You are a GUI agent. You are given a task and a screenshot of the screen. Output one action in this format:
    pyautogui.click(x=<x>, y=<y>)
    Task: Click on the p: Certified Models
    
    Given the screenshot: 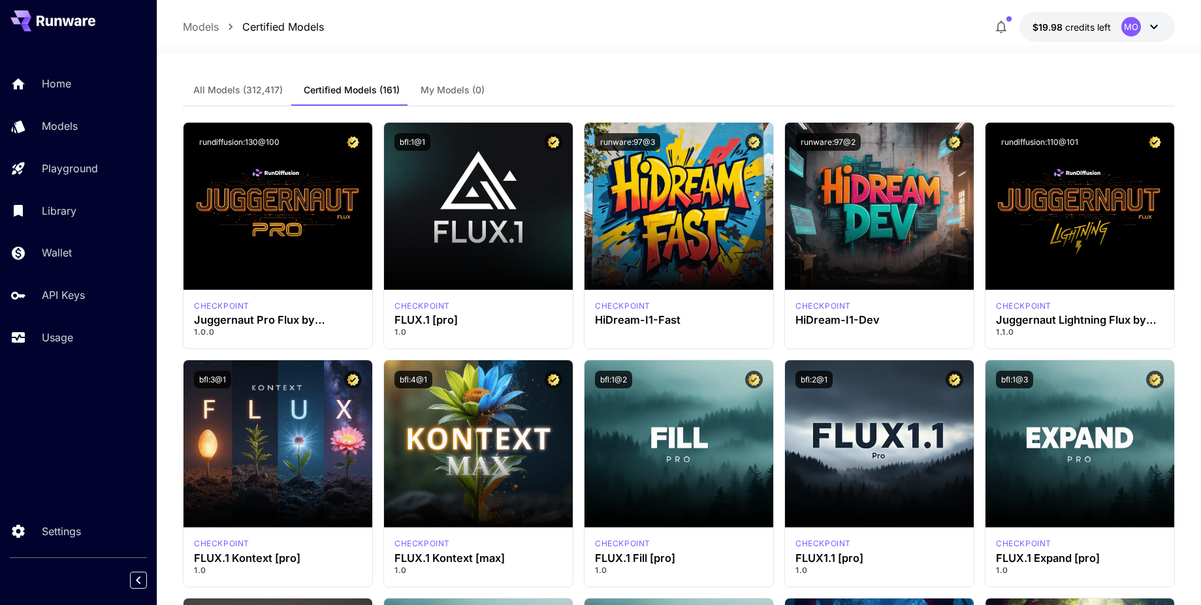 What is the action you would take?
    pyautogui.click(x=283, y=27)
    